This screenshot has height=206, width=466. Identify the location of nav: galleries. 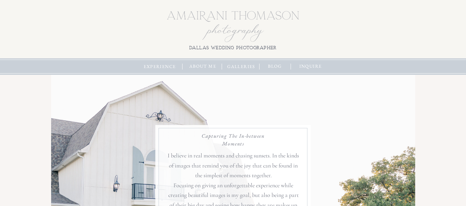
(241, 67).